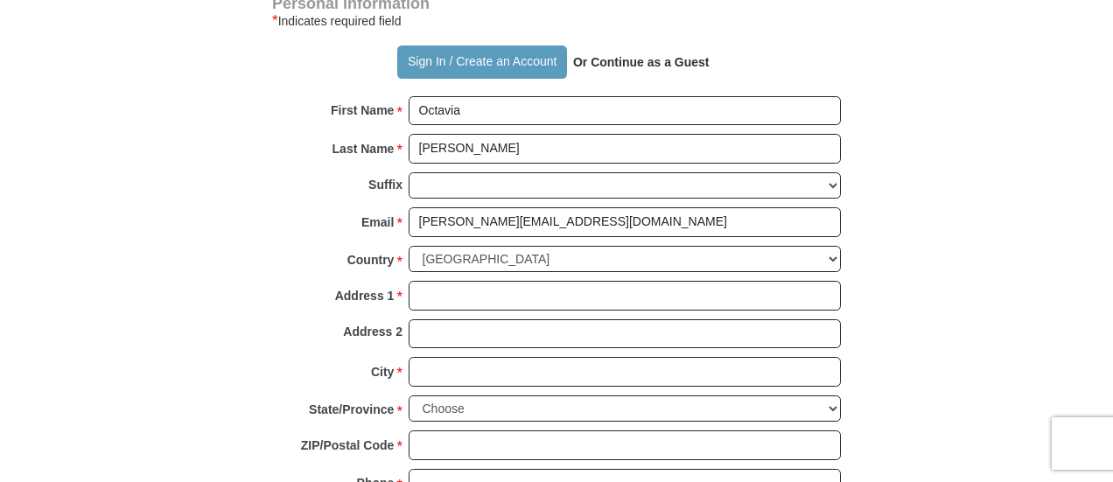  Describe the element at coordinates (481, 62) in the screenshot. I see `button: Sign In / Create an Account` at that location.